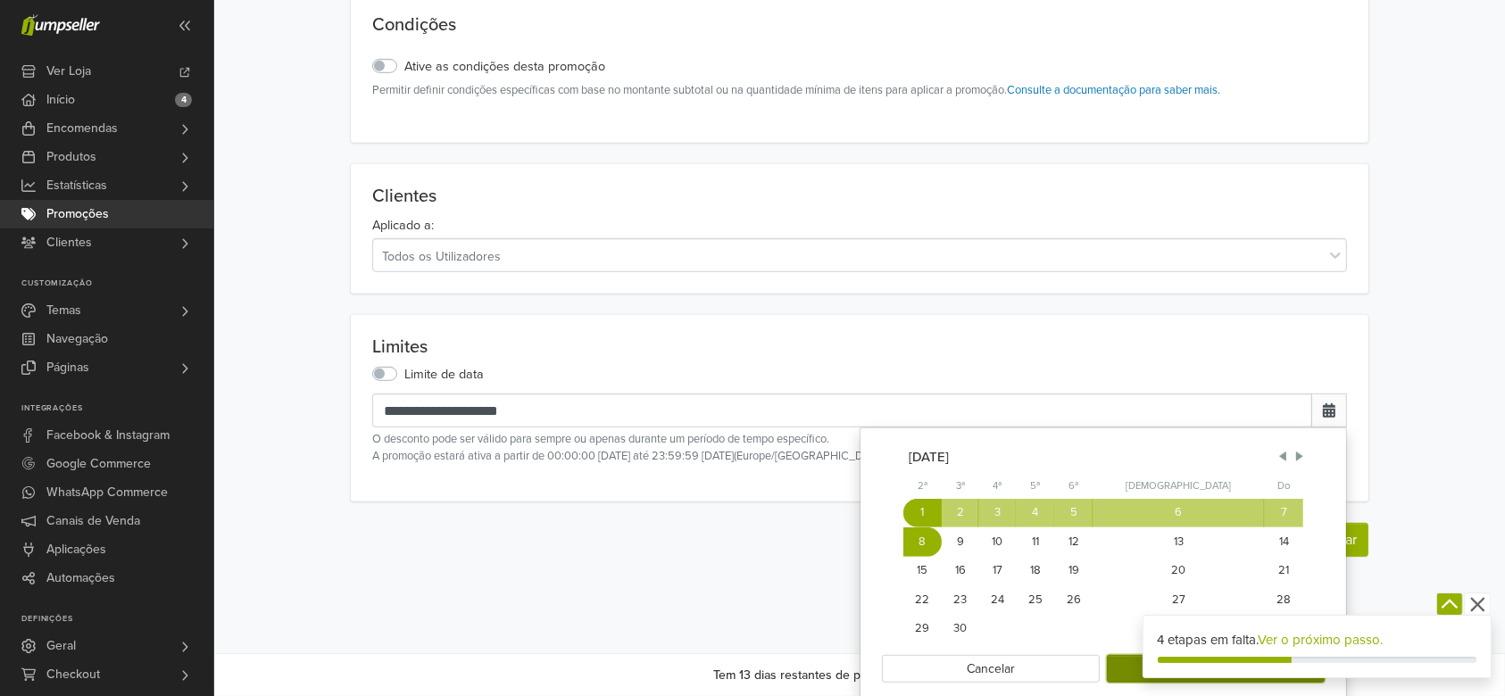  What do you see at coordinates (107, 493) in the screenshot?
I see `span: WhatsApp Commerce` at bounding box center [107, 493].